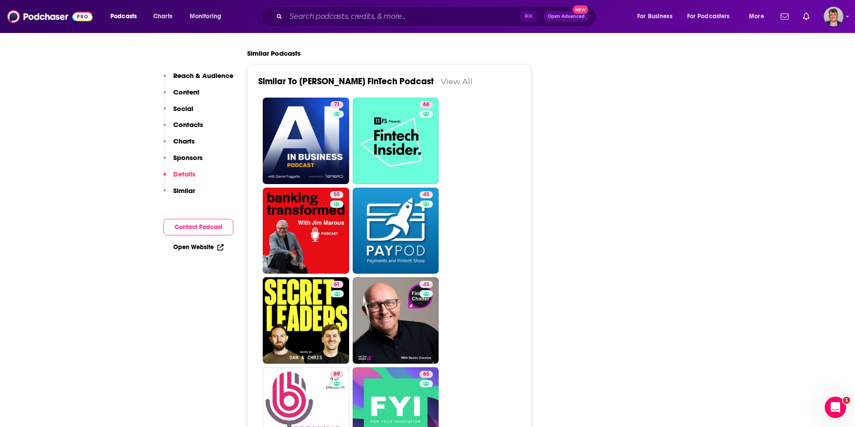 The width and height of the screenshot is (855, 427). I want to click on a: Open Website, so click(198, 247).